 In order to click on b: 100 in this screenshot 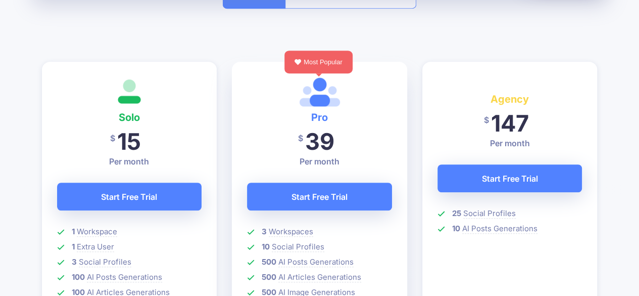, I will do `click(78, 277)`.